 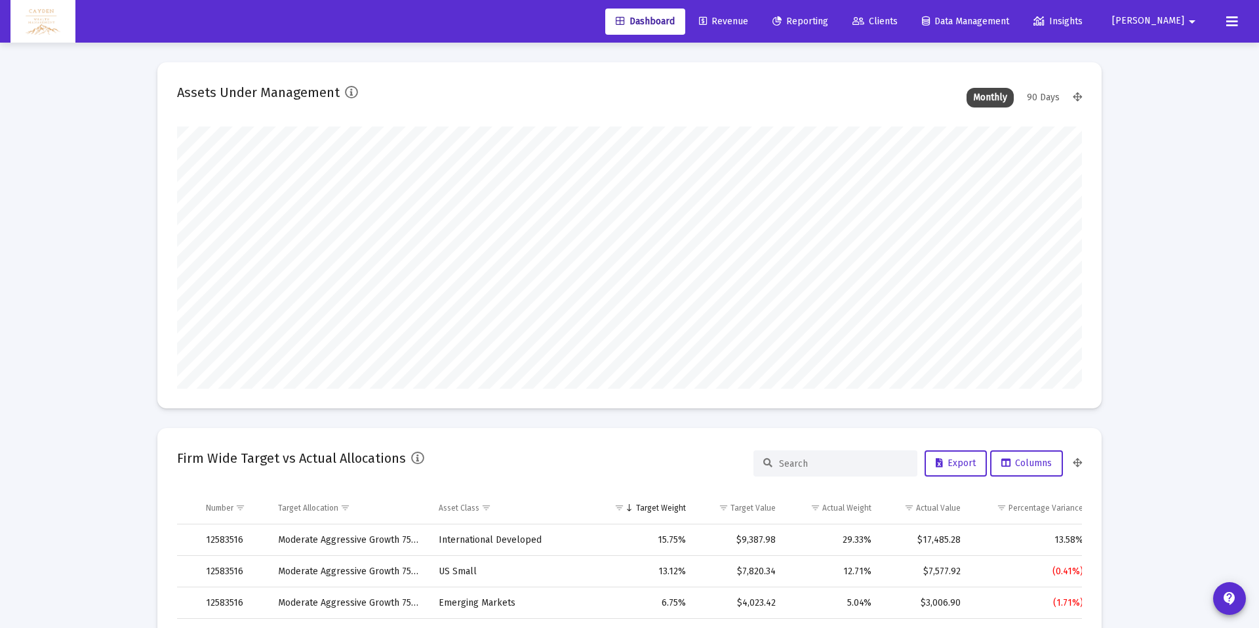 I want to click on td: Column Number, so click(x=233, y=508).